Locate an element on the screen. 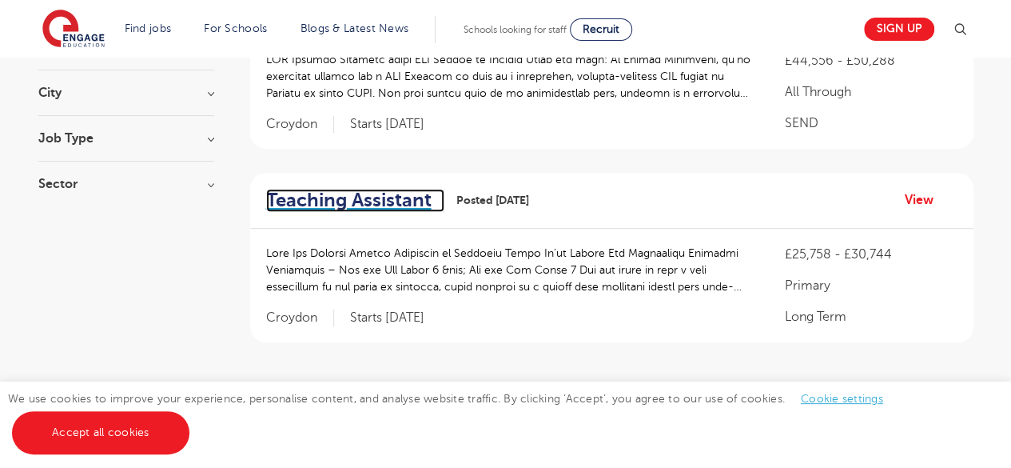 The height and width of the screenshot is (468, 1011). span: Schools looking for staff is located at coordinates (515, 30).